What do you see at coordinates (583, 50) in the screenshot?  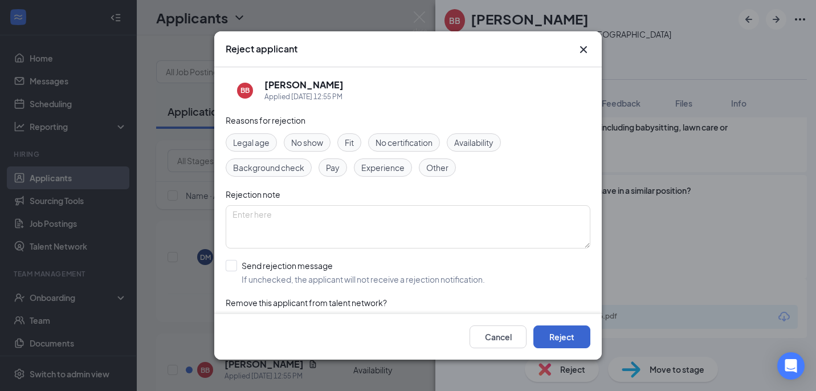 I see `button: Close` at bounding box center [583, 50].